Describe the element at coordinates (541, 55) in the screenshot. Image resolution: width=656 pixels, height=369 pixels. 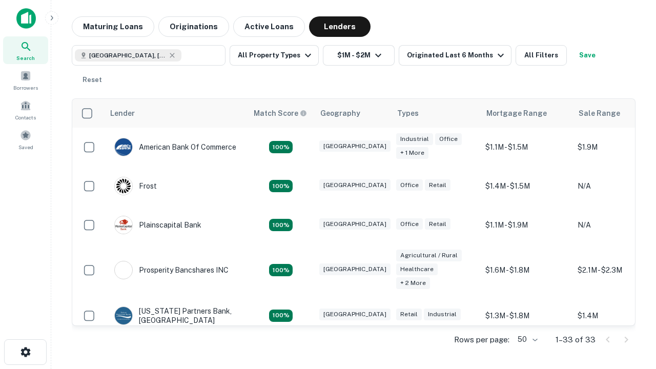
I see `button: All Filters` at that location.